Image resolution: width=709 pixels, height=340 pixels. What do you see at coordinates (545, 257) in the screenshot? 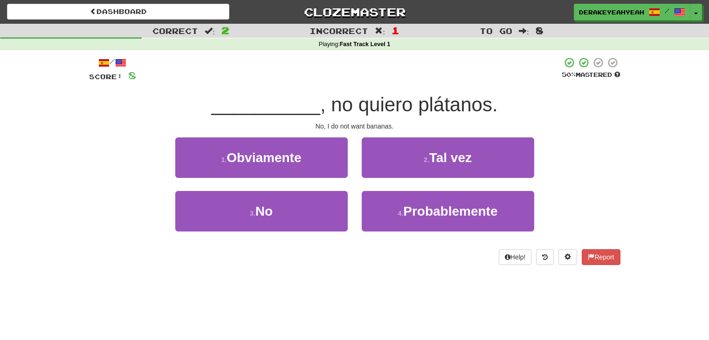
I see `button: Round history (alt+y)` at bounding box center [545, 257].